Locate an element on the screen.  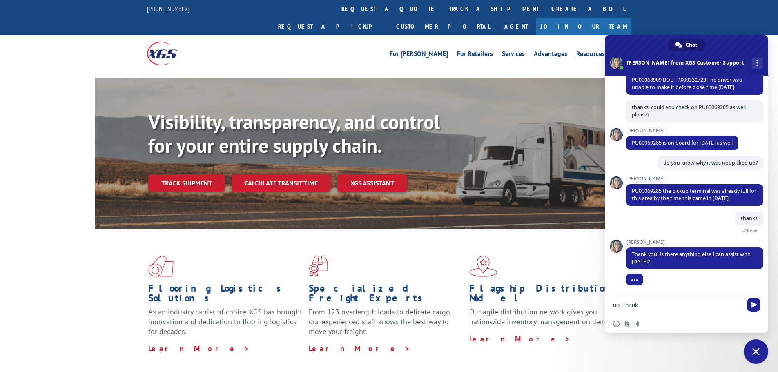
span: thanks is located at coordinates (749, 218).